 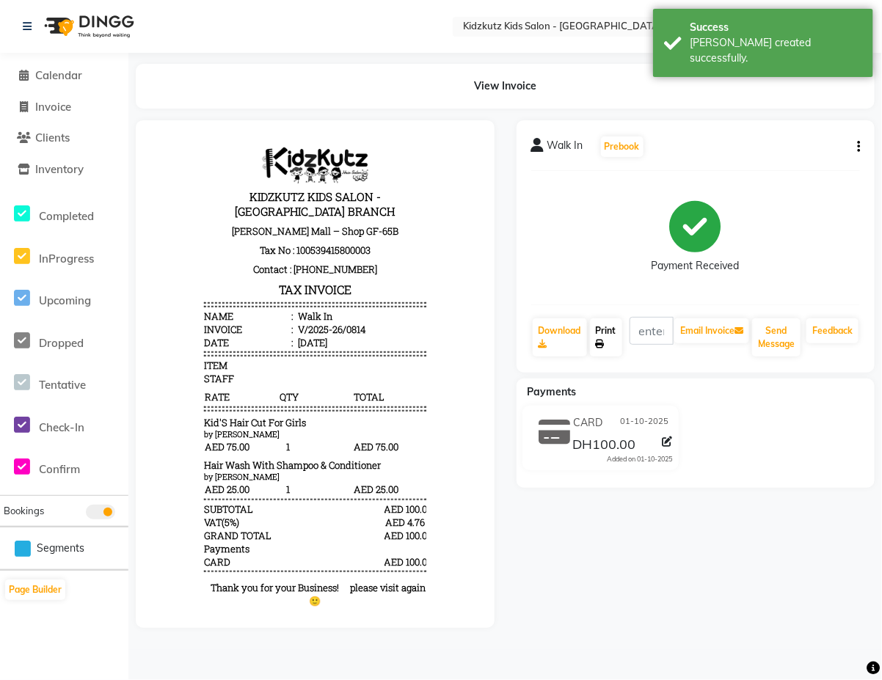 I want to click on span: Calendar, so click(x=59, y=75).